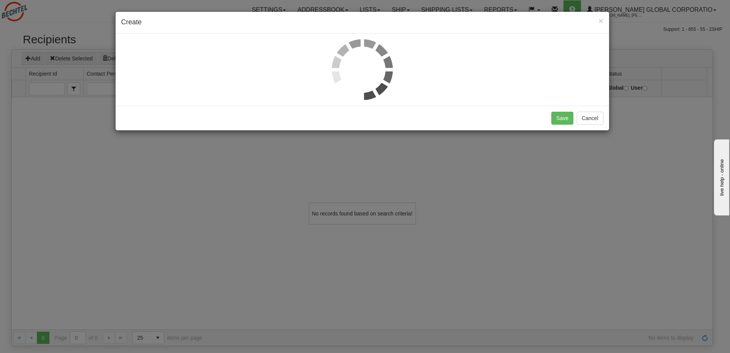 The width and height of the screenshot is (730, 353). Describe the element at coordinates (601, 21) in the screenshot. I see `button: Close` at that location.